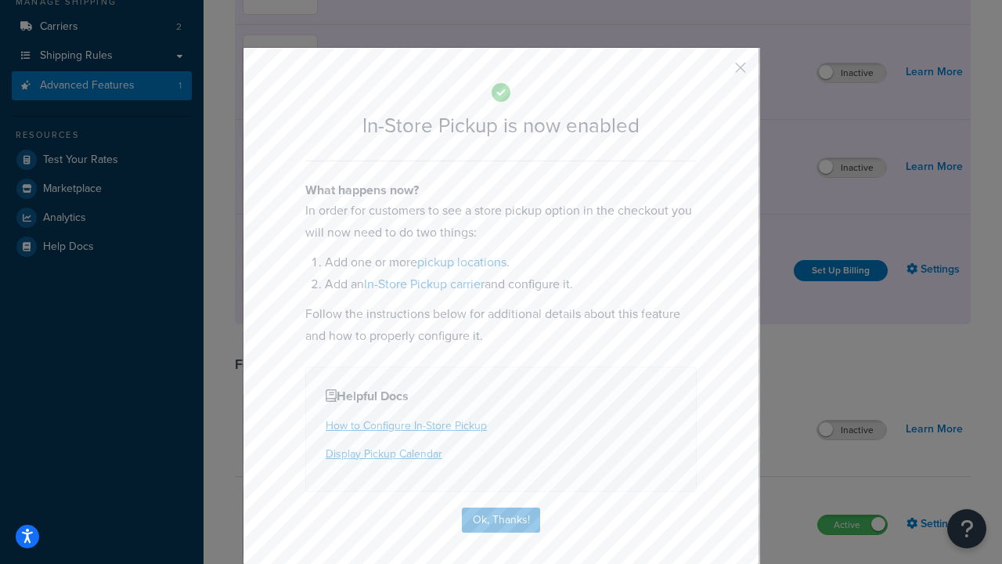 The image size is (1002, 564). Describe the element at coordinates (501, 125) in the screenshot. I see `h2: In-Store Pickup is now enabled` at that location.